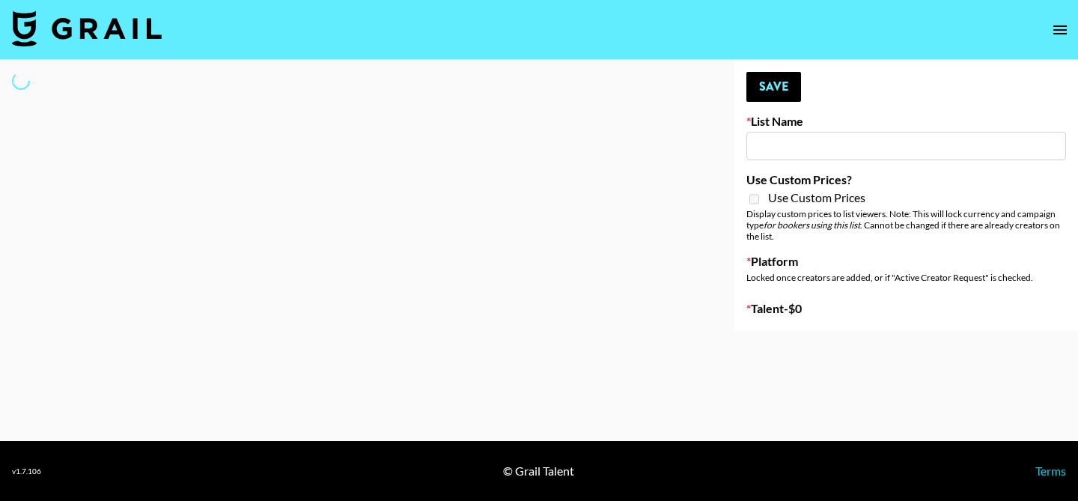 Image resolution: width=1078 pixels, height=501 pixels. What do you see at coordinates (1051, 470) in the screenshot?
I see `a: Terms` at bounding box center [1051, 470].